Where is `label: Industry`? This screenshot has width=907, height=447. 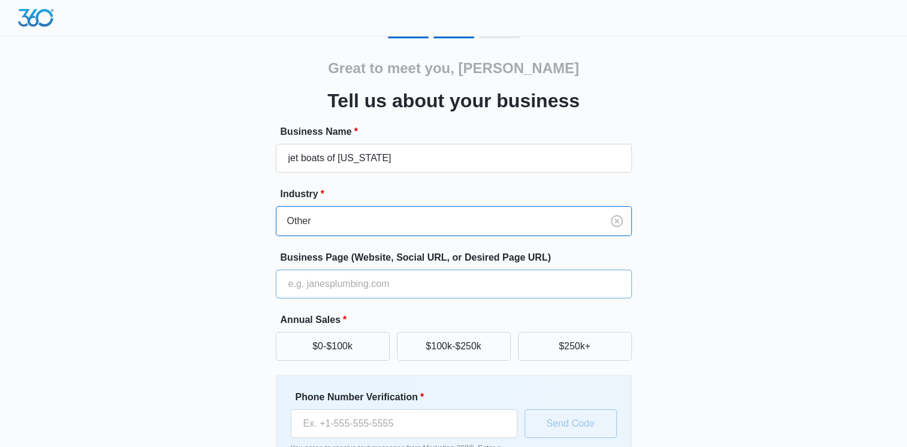 label: Industry is located at coordinates (459, 194).